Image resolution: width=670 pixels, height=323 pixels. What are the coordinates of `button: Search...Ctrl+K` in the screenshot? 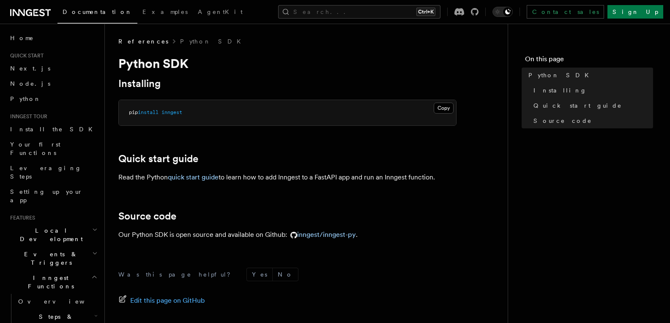 It's located at (359, 12).